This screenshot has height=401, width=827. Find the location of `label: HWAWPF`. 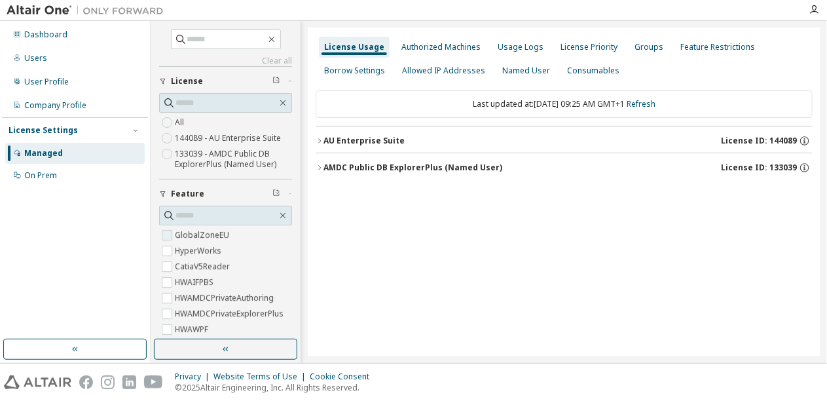

label: HWAWPF is located at coordinates (193, 329).